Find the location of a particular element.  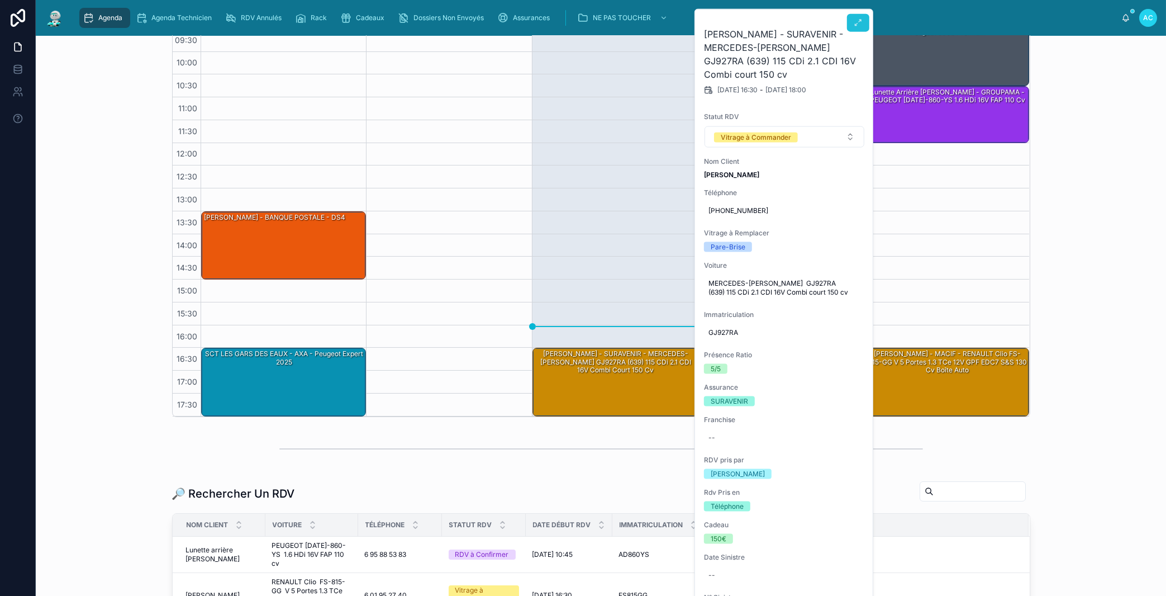

div: Vitrage à Commander is located at coordinates (756, 137).